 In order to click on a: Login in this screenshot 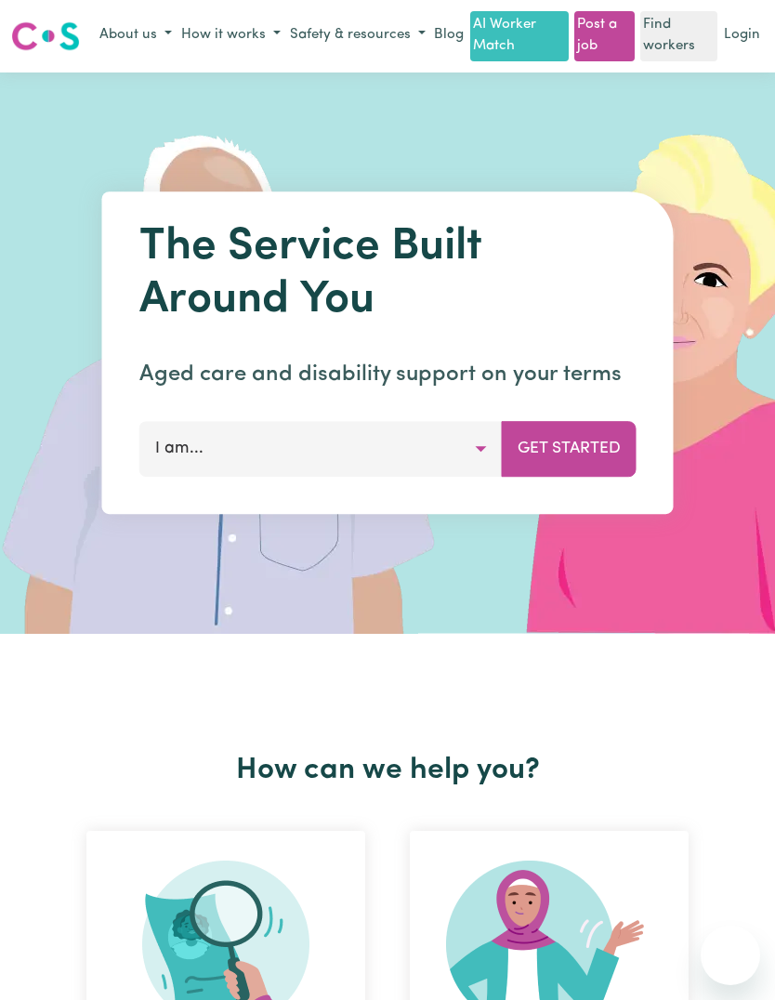, I will do `click(741, 35)`.